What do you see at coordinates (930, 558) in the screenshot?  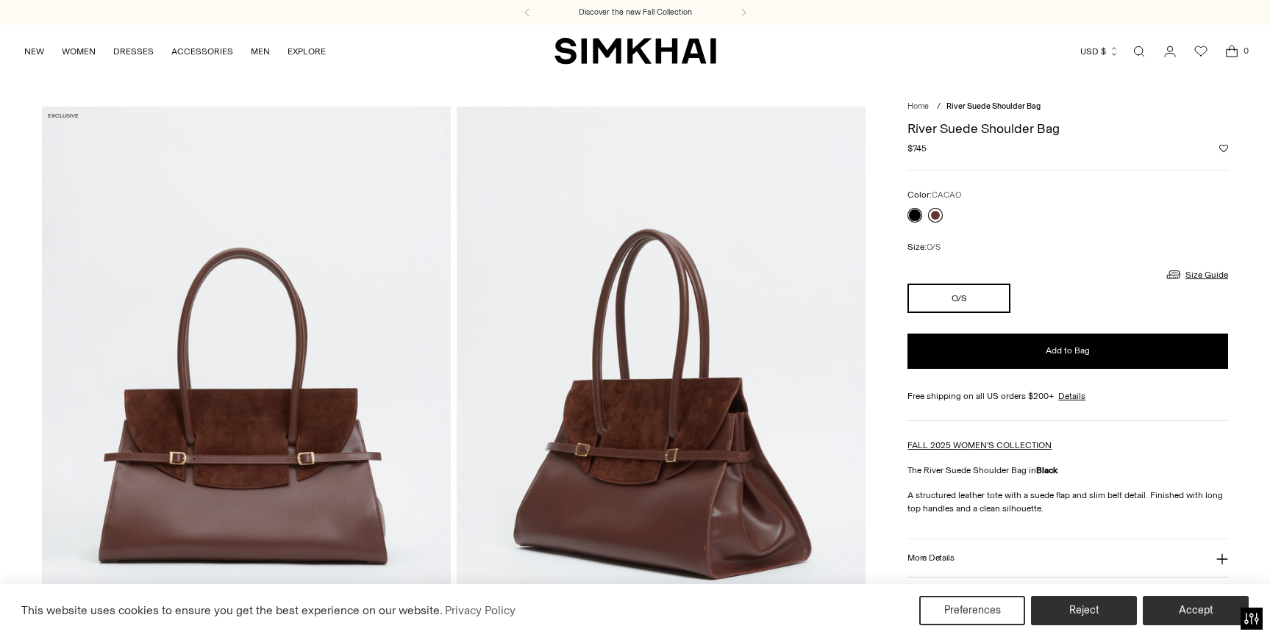 I see `h3: More Details` at bounding box center [930, 558].